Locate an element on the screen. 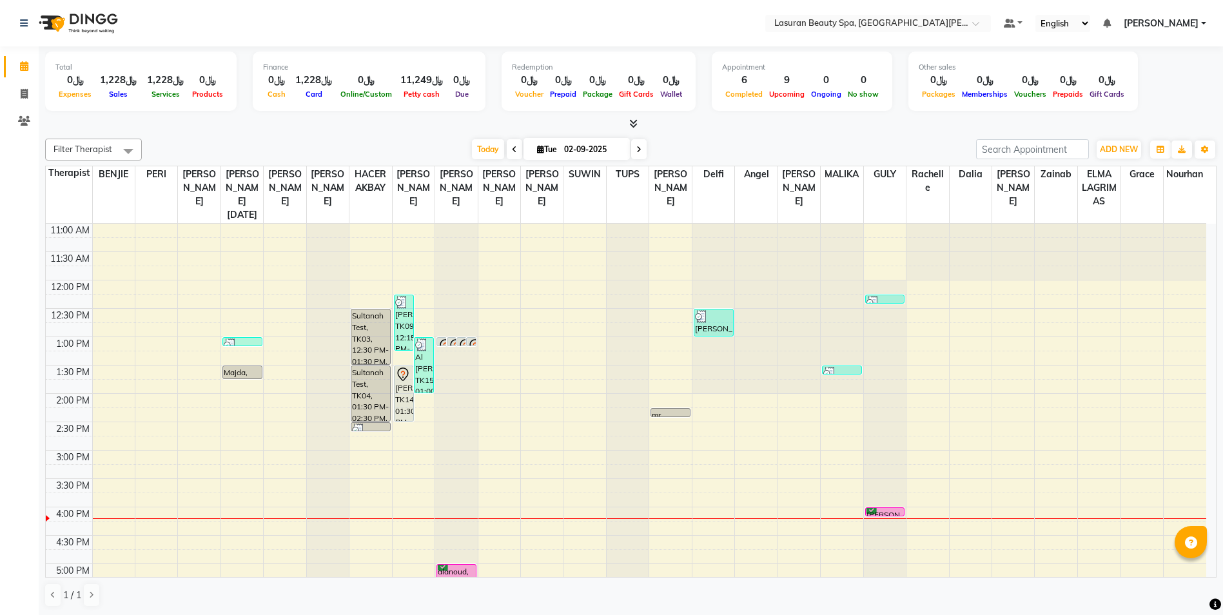  div: Redemption is located at coordinates (598, 67).